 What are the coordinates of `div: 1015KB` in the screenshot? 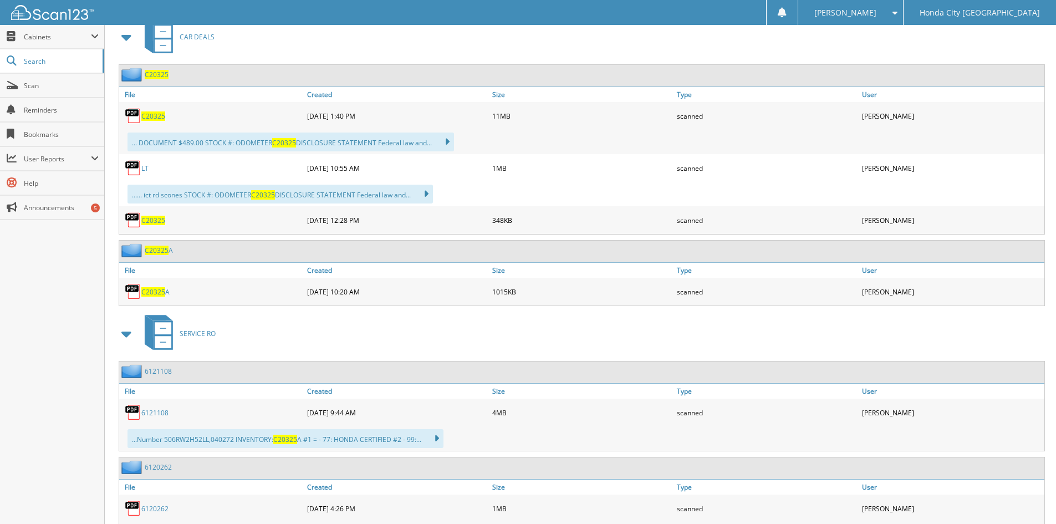 It's located at (582, 292).